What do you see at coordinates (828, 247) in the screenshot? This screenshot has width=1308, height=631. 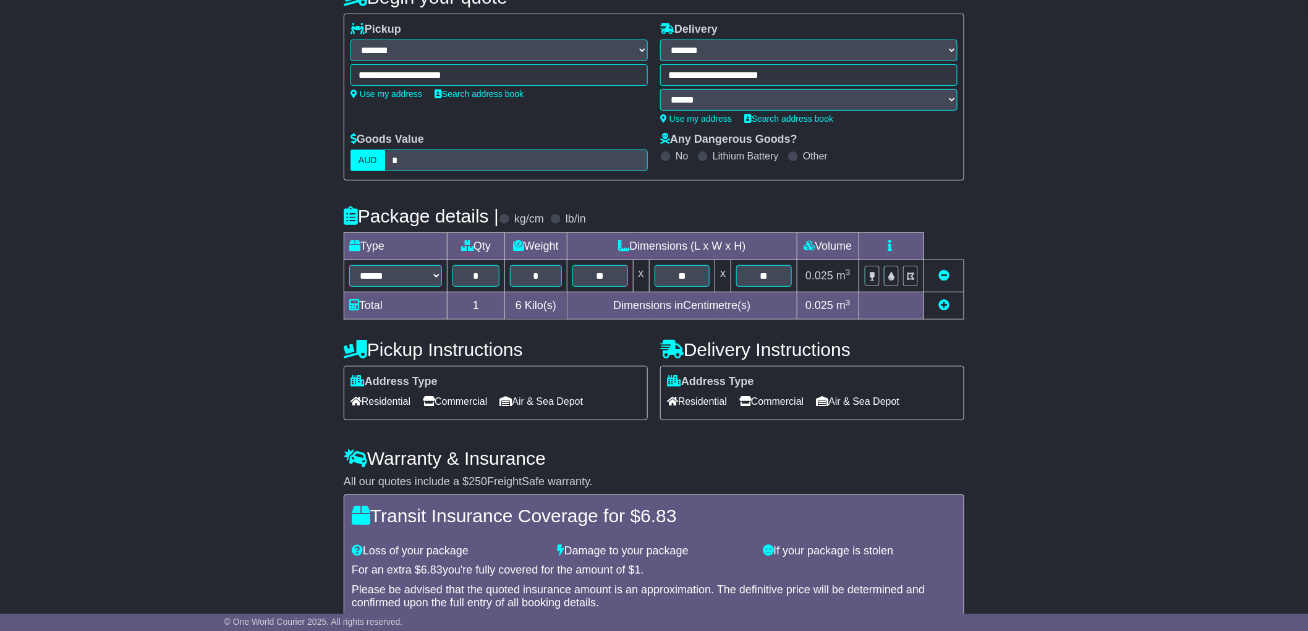 I see `td: Volume` at bounding box center [828, 247].